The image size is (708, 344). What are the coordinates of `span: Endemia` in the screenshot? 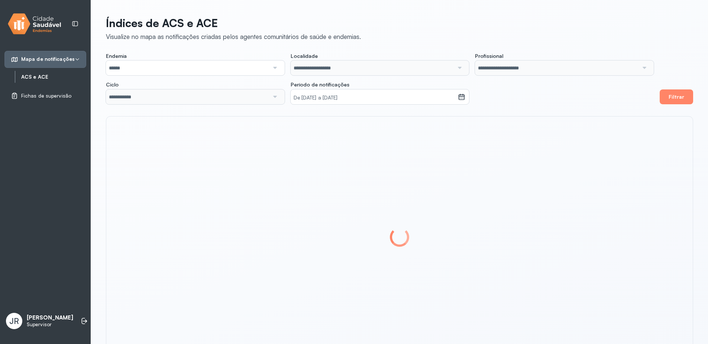 It's located at (116, 56).